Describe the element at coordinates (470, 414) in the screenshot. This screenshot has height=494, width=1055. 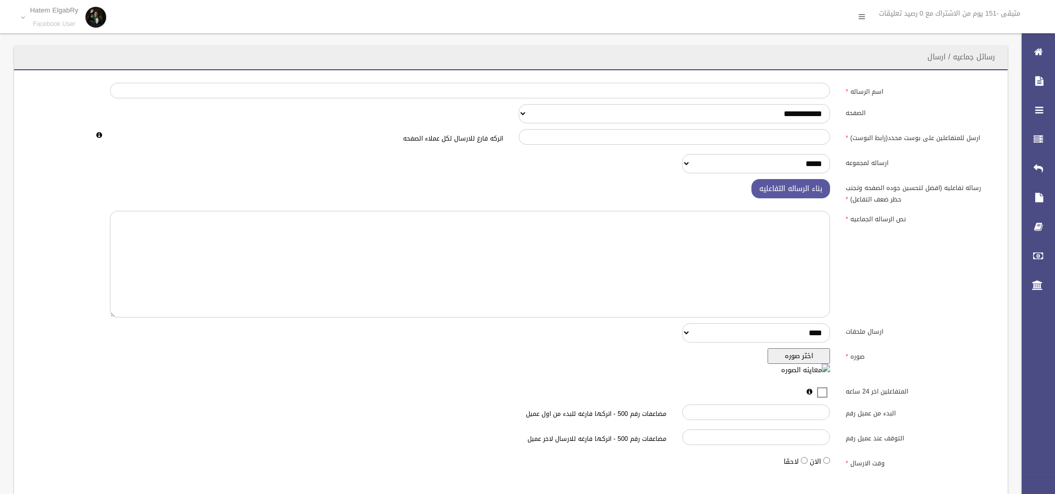
I see `h6: مضاعفات رقم 500 - اتركها فارغه للبدء من اول عميل` at that location.